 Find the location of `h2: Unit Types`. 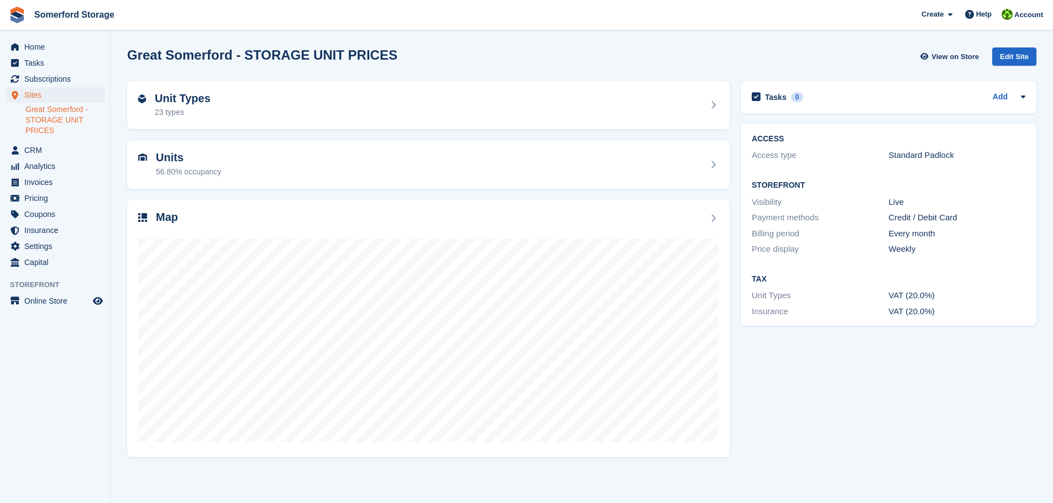

h2: Unit Types is located at coordinates (182, 98).